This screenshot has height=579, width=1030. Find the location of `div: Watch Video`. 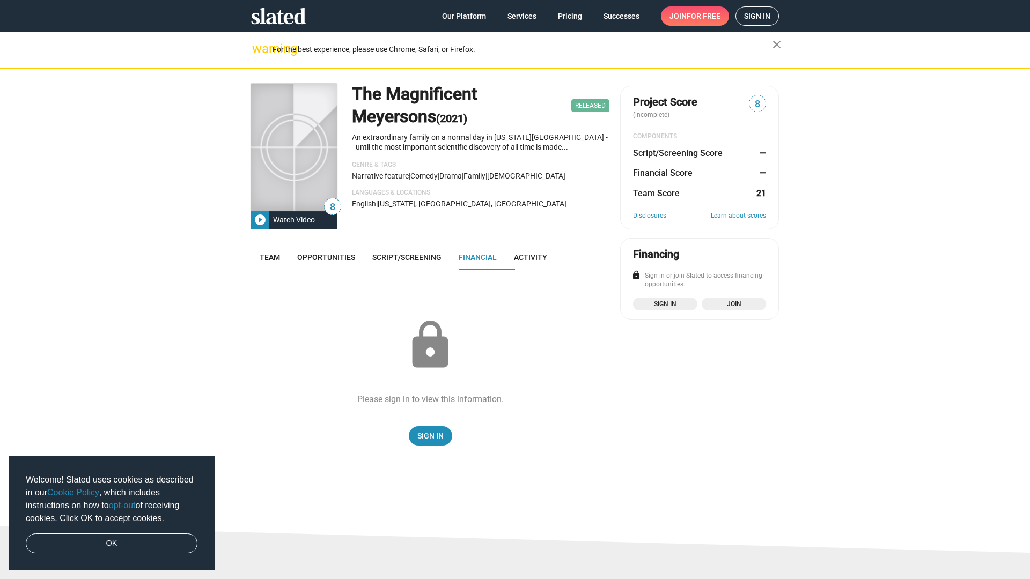

div: Watch Video is located at coordinates (294, 220).